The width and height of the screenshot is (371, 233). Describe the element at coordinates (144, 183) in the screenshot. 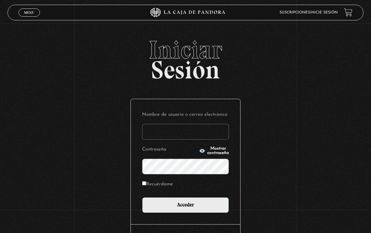

I see `input: Recuérdame` at that location.